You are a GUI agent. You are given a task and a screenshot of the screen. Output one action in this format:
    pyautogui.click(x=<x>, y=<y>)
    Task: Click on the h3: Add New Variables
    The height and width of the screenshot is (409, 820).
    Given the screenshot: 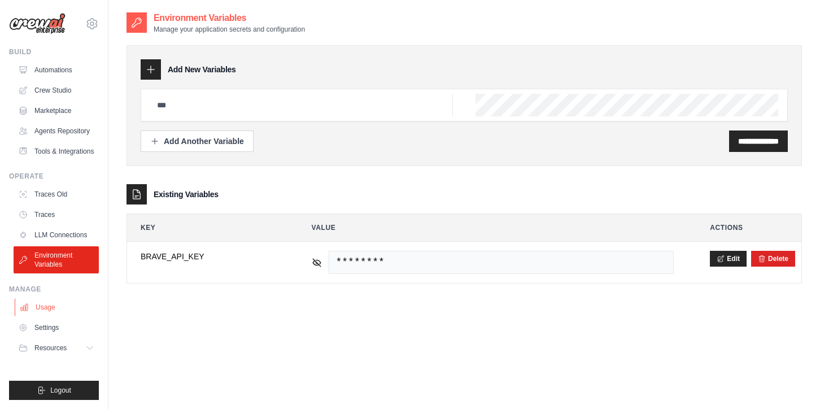 What is the action you would take?
    pyautogui.click(x=202, y=69)
    